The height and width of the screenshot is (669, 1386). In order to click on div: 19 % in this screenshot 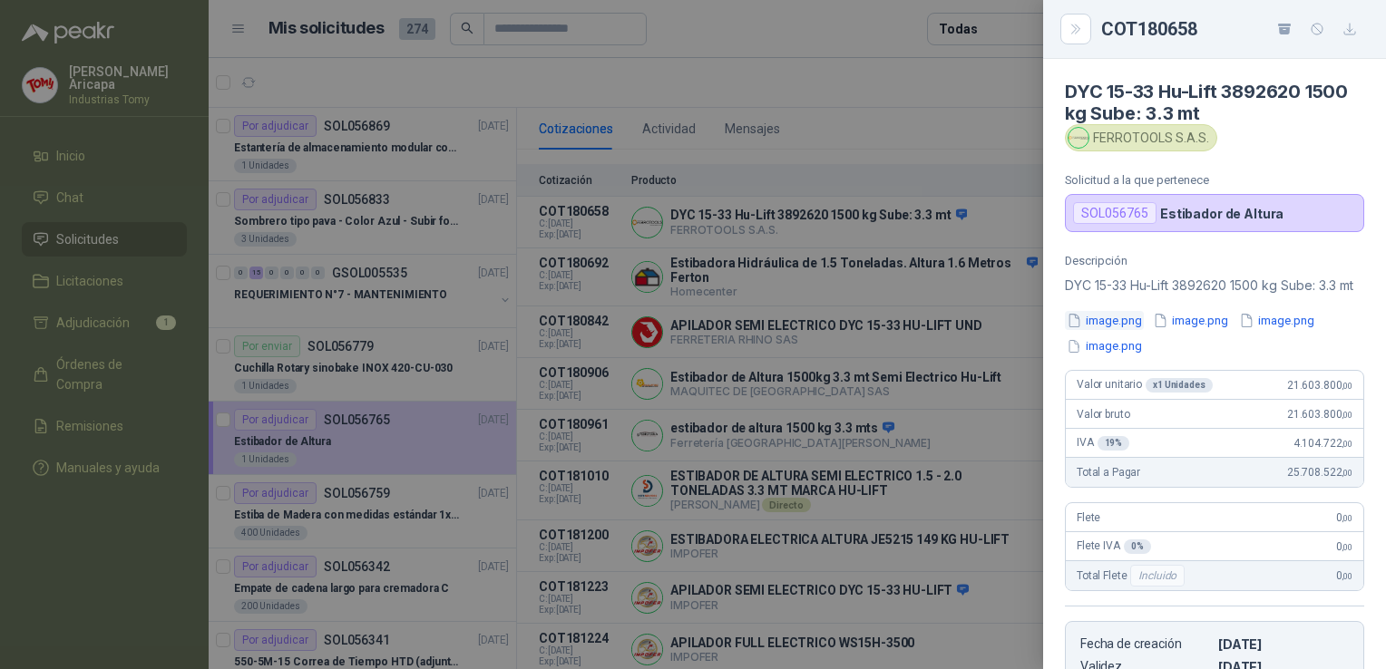, I will do `click(1114, 444)`.